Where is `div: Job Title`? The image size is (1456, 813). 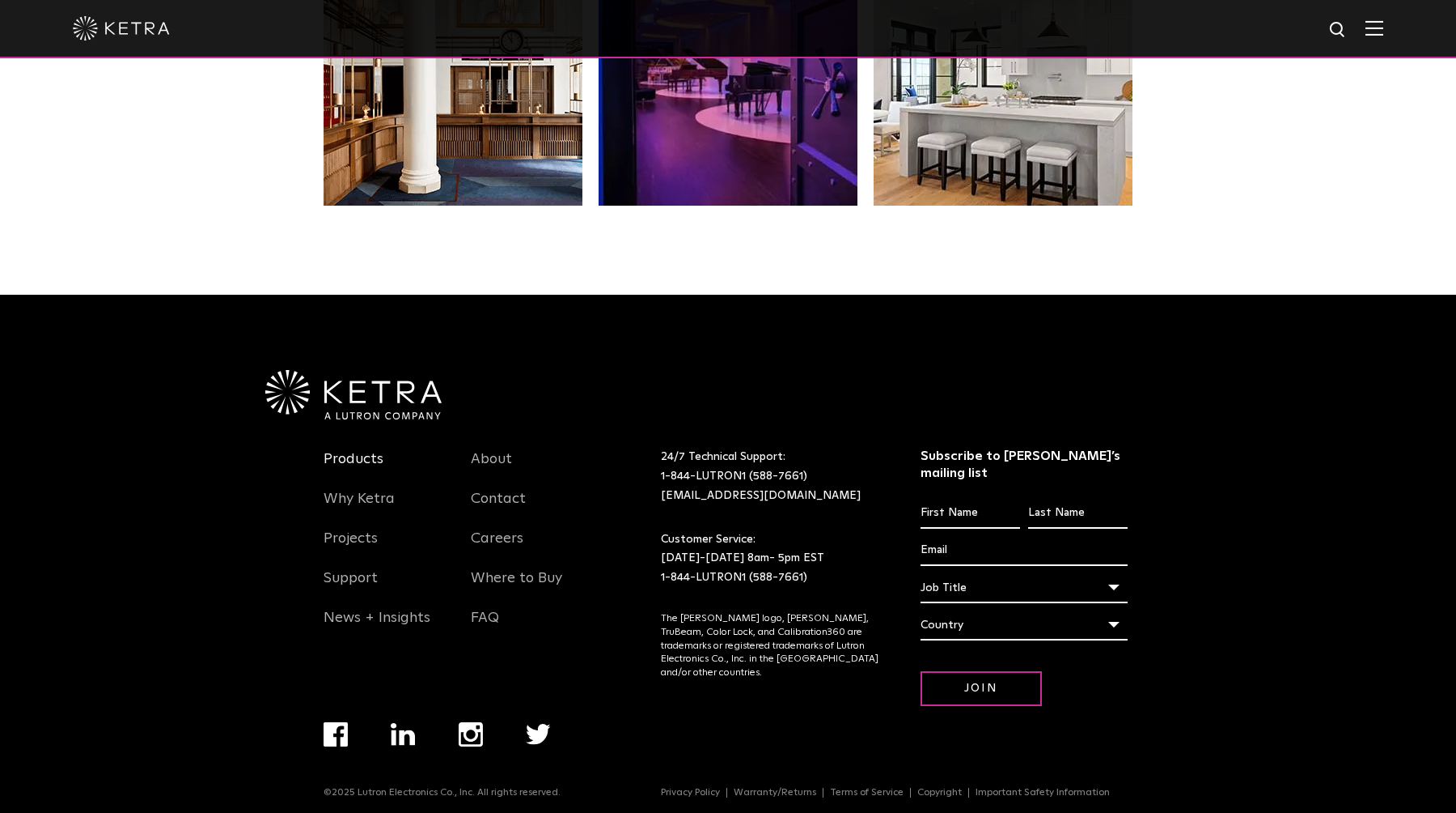
div: Job Title is located at coordinates (1024, 588).